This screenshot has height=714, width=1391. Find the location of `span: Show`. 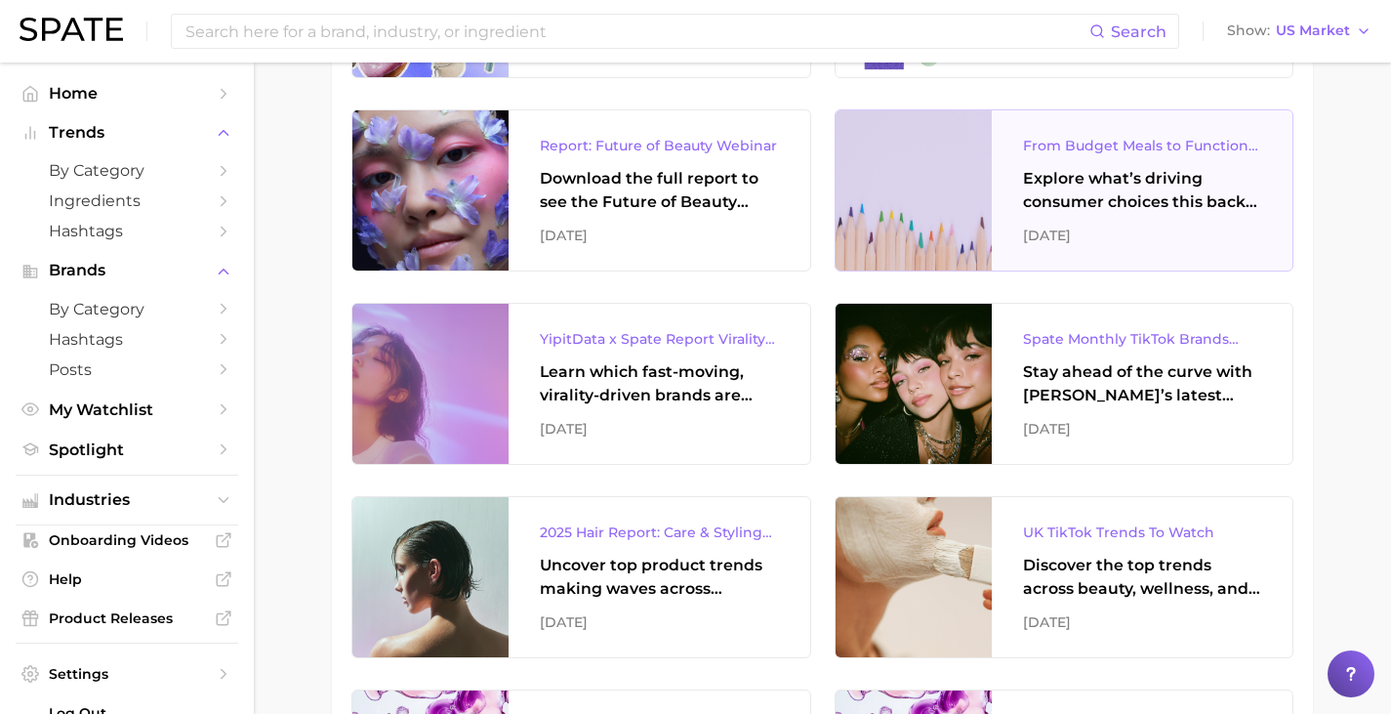

span: Show is located at coordinates (1249, 30).